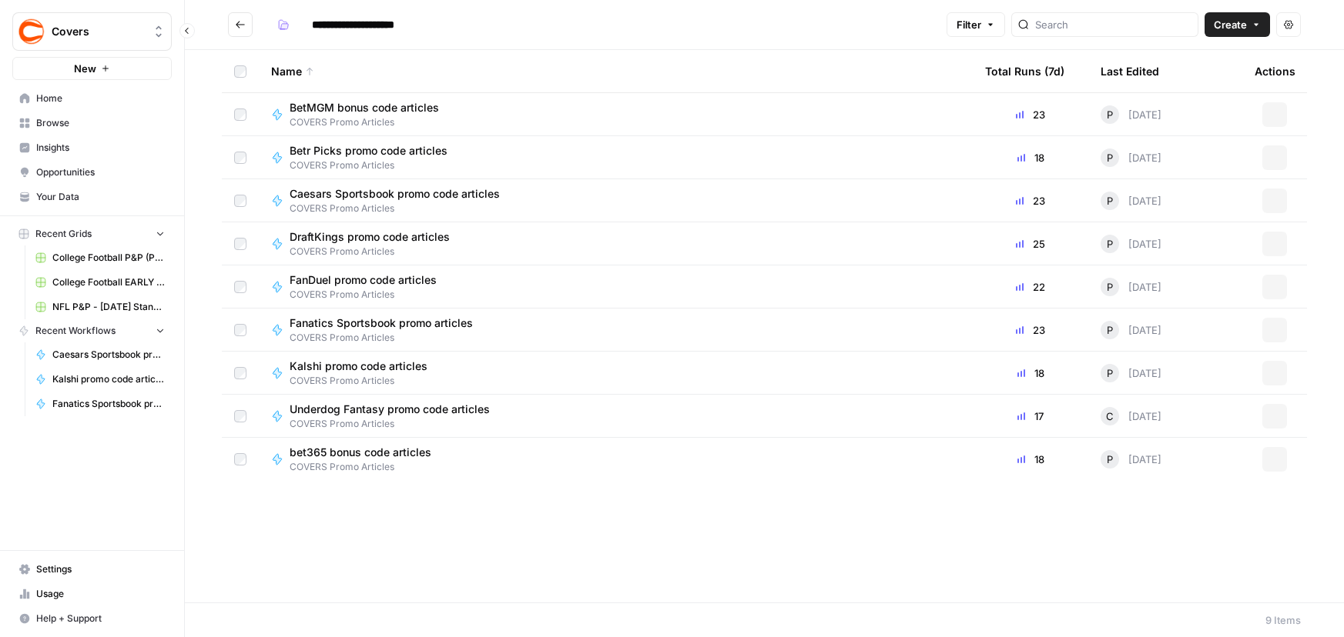  I want to click on span: New, so click(85, 69).